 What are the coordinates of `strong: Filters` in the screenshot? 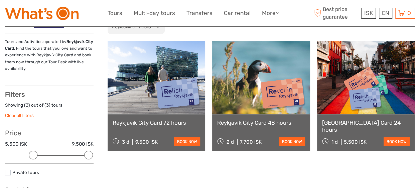 It's located at (15, 95).